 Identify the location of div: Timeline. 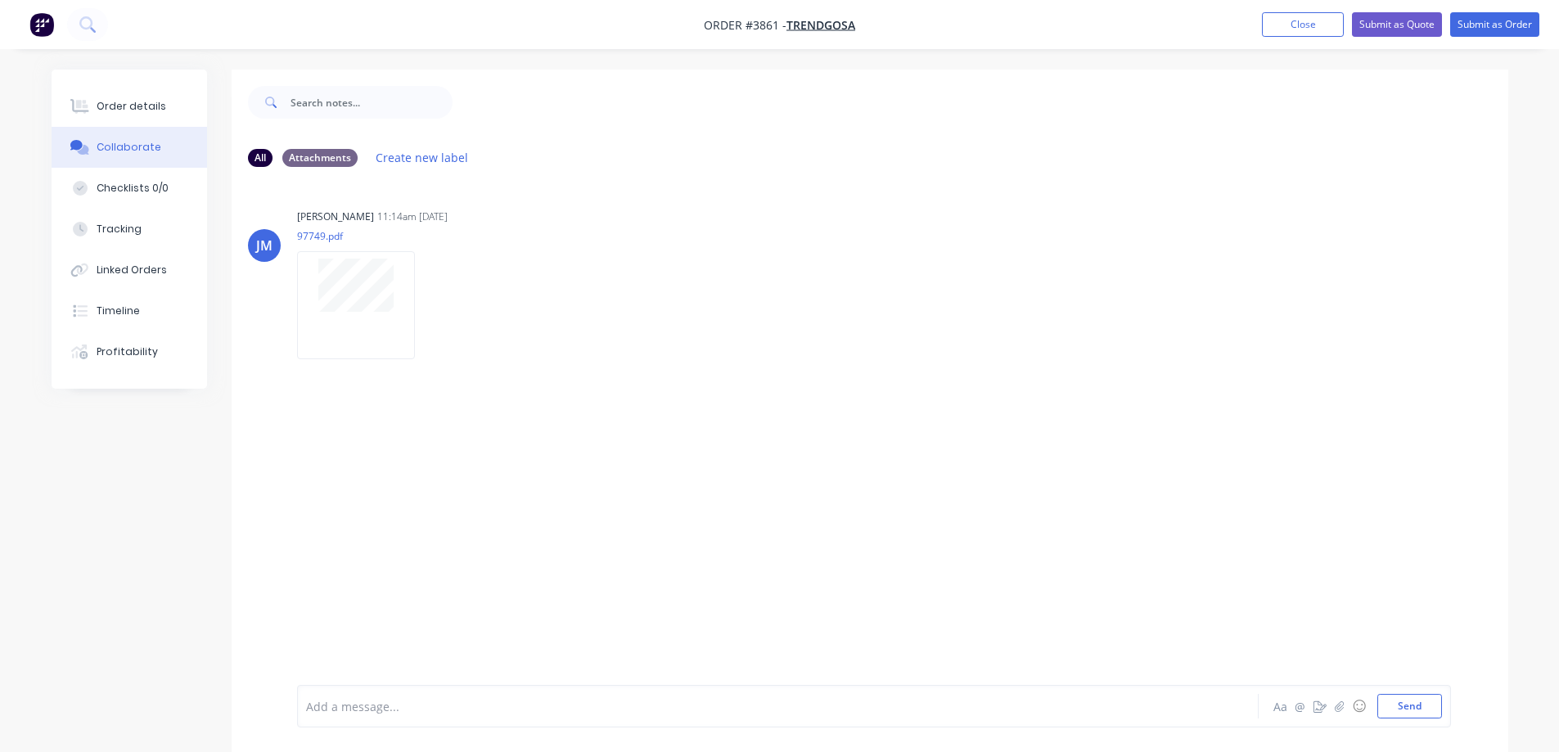
(118, 311).